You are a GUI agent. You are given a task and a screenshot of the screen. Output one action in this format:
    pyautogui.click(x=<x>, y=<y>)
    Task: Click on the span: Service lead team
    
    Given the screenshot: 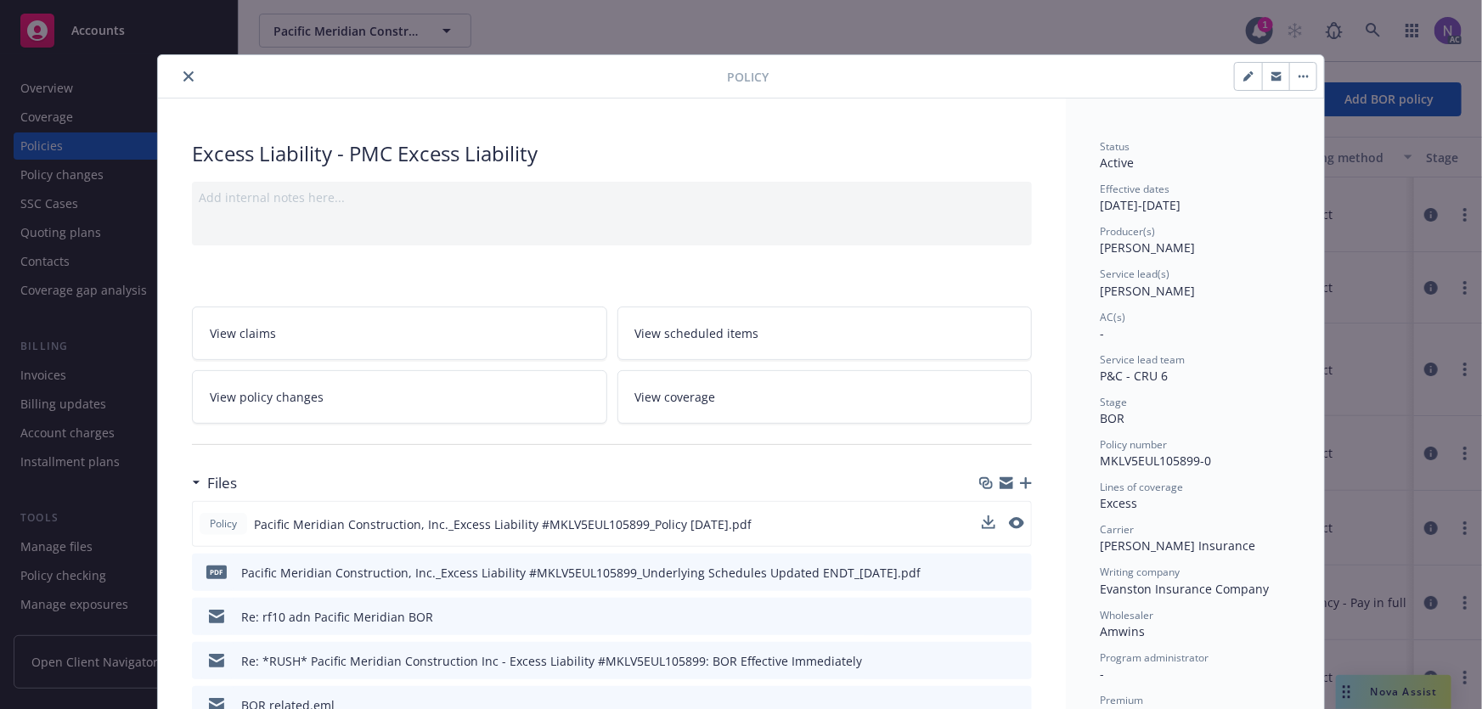 What is the action you would take?
    pyautogui.click(x=1142, y=359)
    